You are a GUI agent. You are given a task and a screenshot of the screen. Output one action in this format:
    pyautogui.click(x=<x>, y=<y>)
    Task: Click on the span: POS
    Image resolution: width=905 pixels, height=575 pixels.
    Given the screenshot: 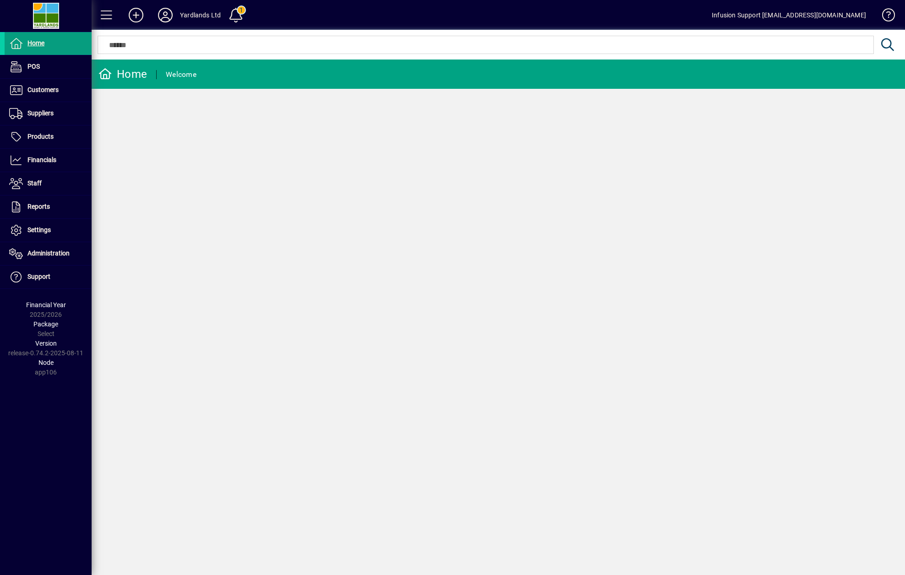 What is the action you would take?
    pyautogui.click(x=33, y=66)
    